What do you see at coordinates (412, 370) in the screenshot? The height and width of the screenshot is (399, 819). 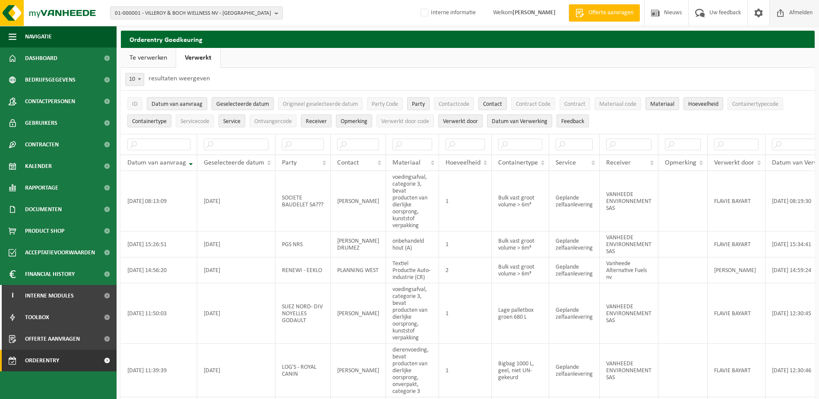 I see `td: dierenvoeding, bevat producten van dierlijke oorsprong, onverpakt, categorie 3` at bounding box center [412, 370].